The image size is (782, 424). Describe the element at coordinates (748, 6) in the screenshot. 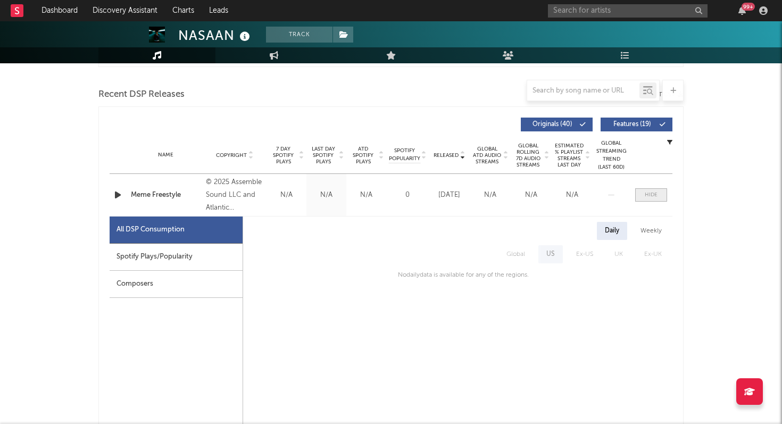

I see `div: 99 +` at that location.